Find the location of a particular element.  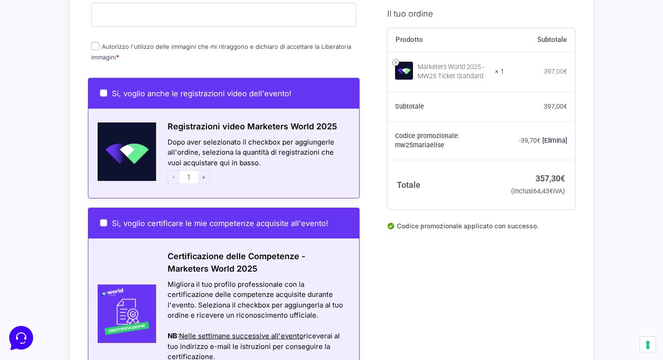

div: Marketers World 2025 - MW25 Ticket Standard is located at coordinates (454, 72).